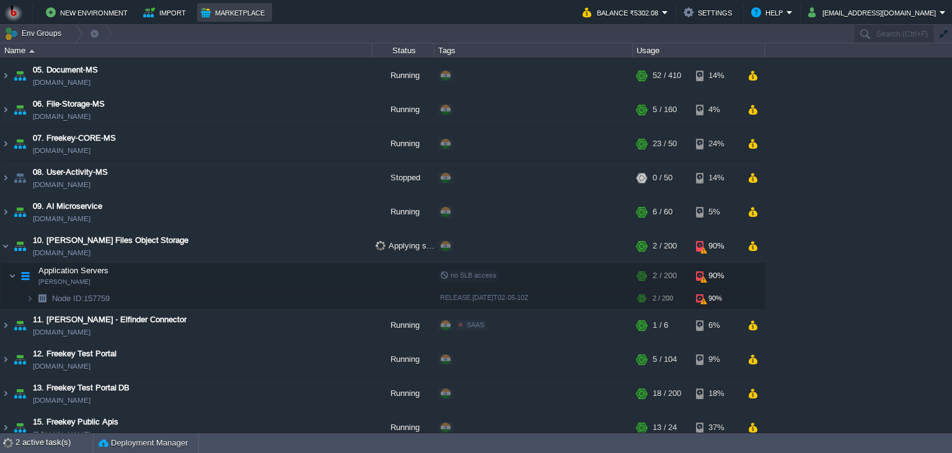 This screenshot has height=453, width=952. Describe the element at coordinates (89, 12) in the screenshot. I see `button: New Environment` at that location.